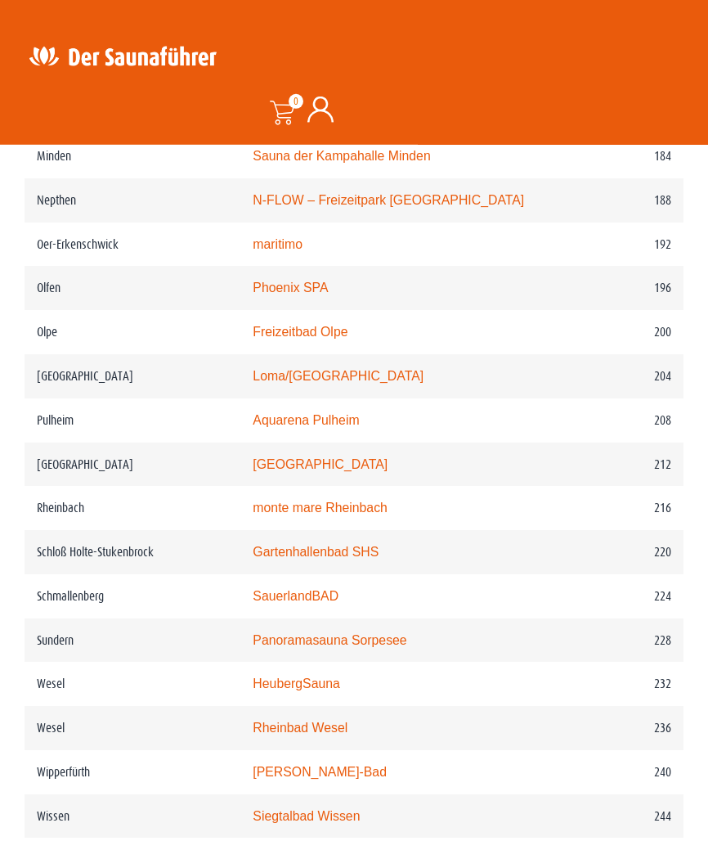 This screenshot has width=708, height=850. What do you see at coordinates (320, 507) in the screenshot?
I see `a: monte mare Rheinbach` at bounding box center [320, 507].